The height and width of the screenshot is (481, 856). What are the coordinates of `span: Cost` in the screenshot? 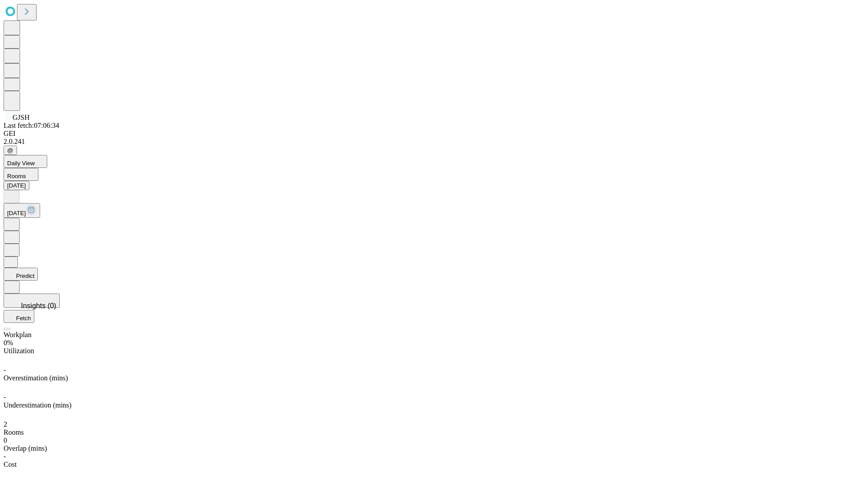 It's located at (10, 464).